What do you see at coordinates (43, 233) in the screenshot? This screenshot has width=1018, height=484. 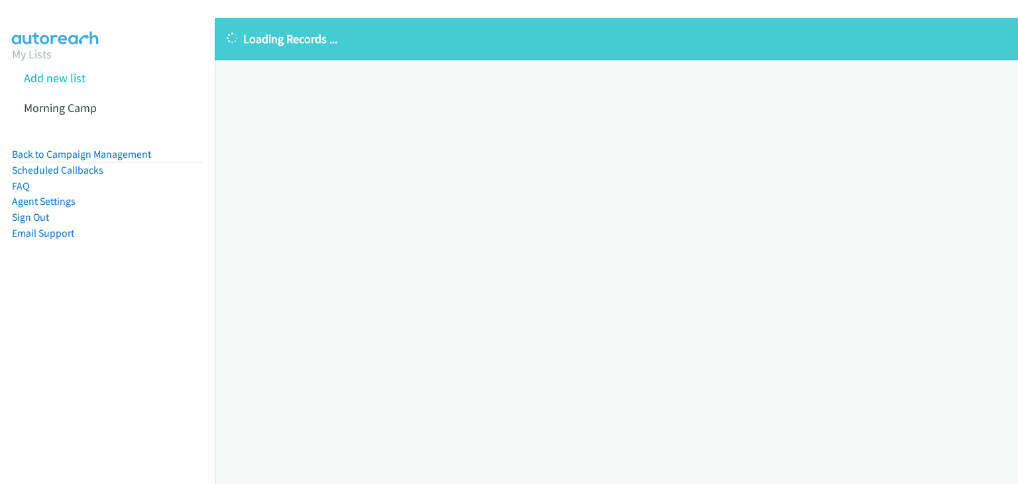 I see `a: Email Support` at bounding box center [43, 233].